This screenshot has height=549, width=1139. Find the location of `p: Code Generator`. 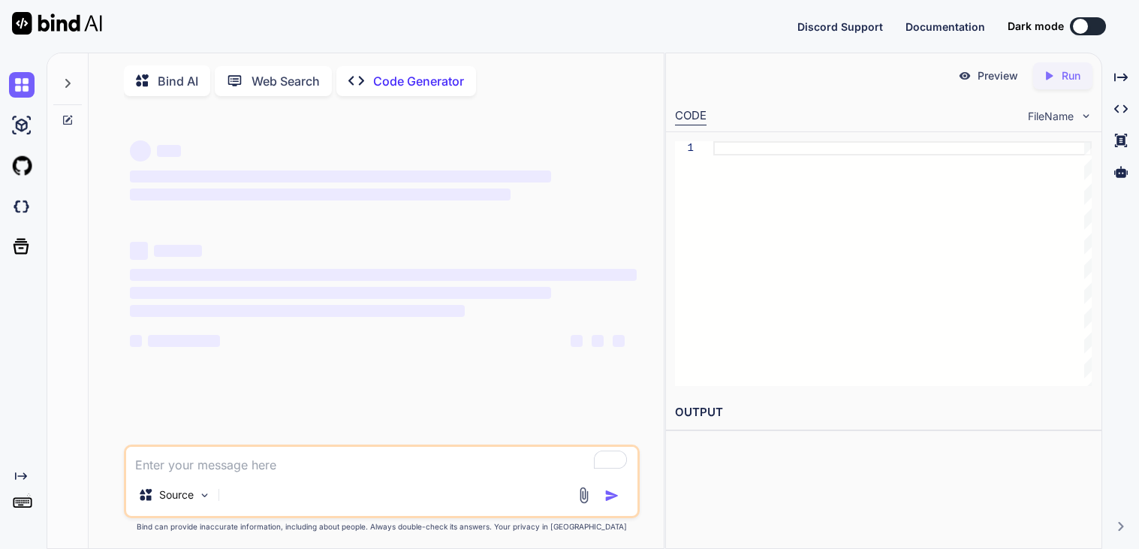

p: Code Generator is located at coordinates (418, 81).